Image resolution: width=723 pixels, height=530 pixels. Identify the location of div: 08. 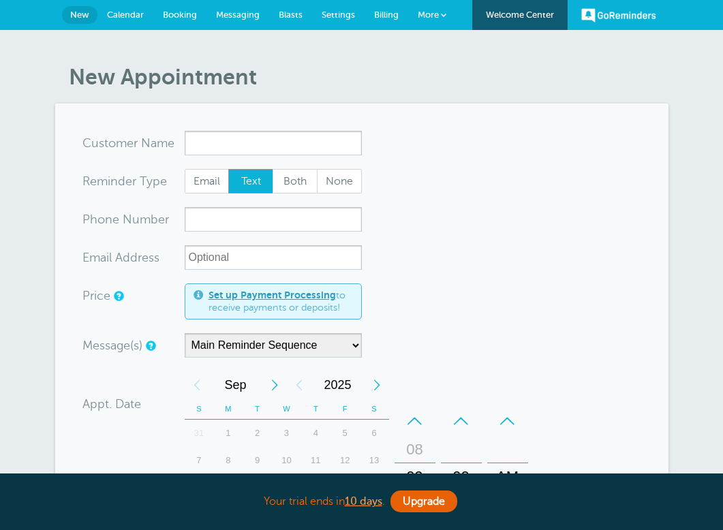
(415, 450).